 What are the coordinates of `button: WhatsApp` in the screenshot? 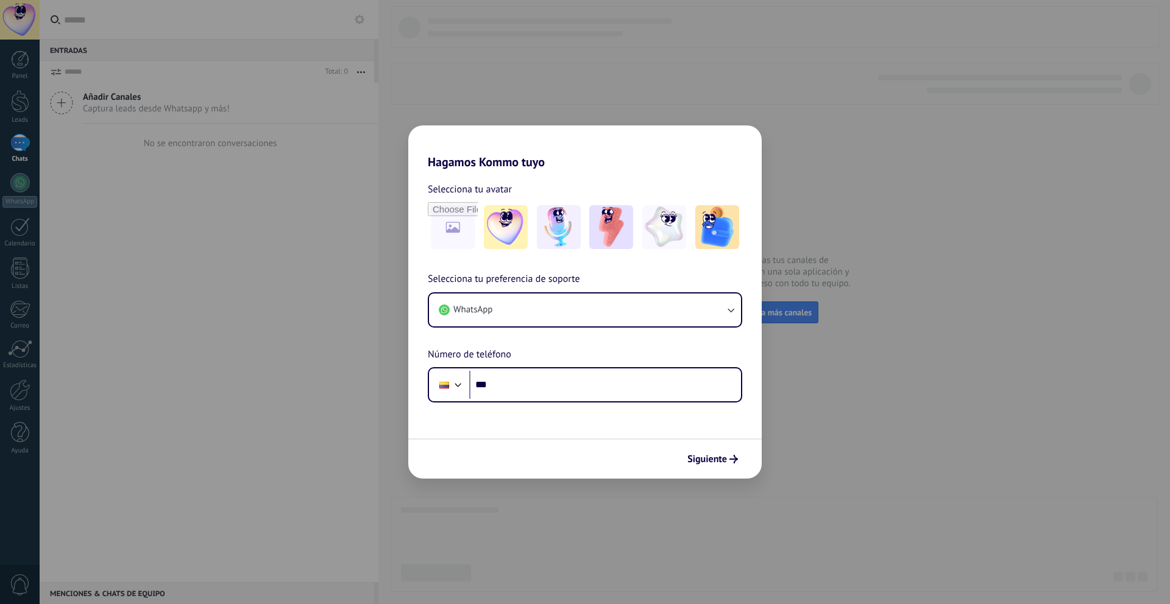 It's located at (585, 310).